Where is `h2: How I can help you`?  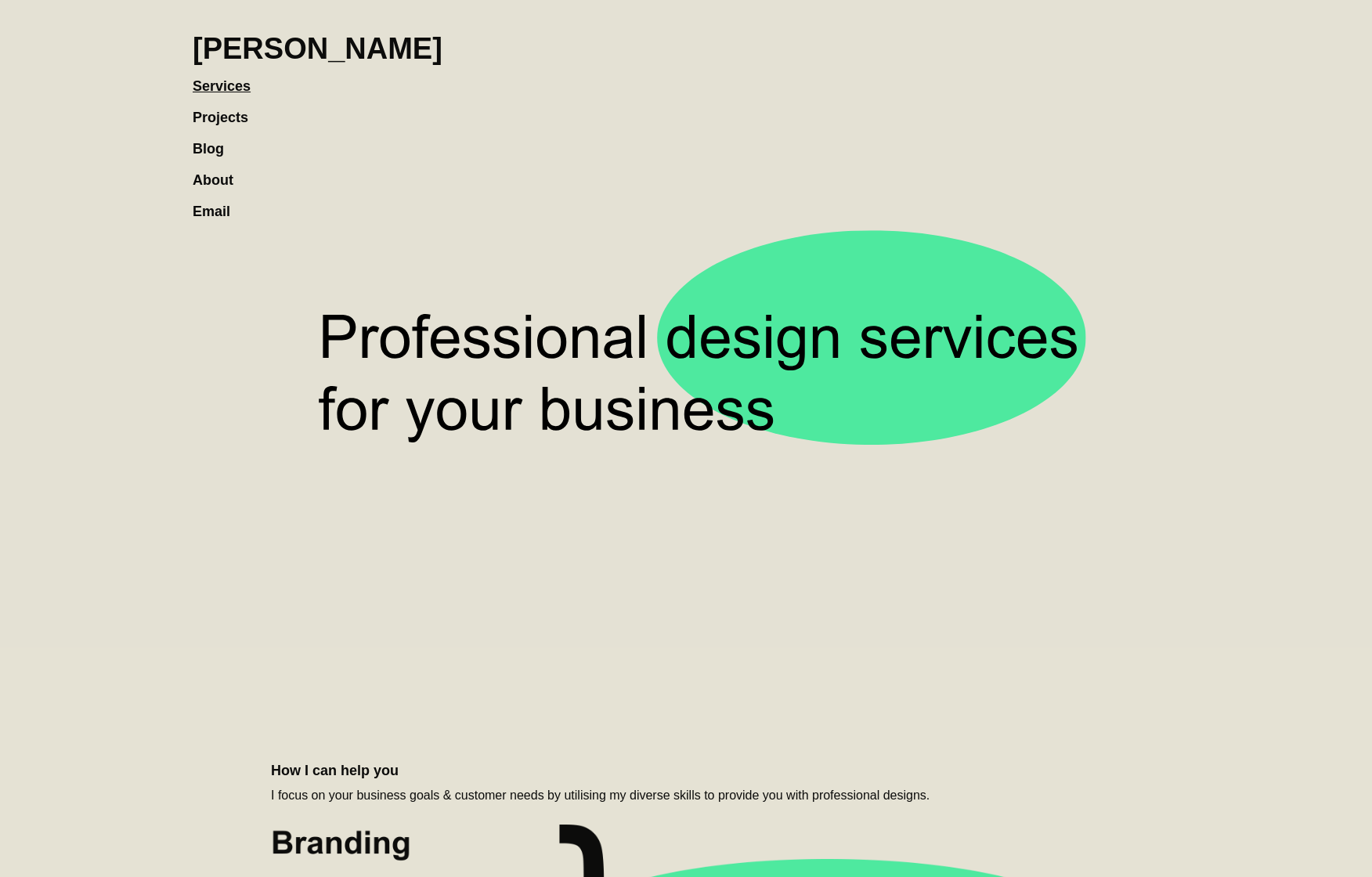 h2: How I can help you is located at coordinates (686, 770).